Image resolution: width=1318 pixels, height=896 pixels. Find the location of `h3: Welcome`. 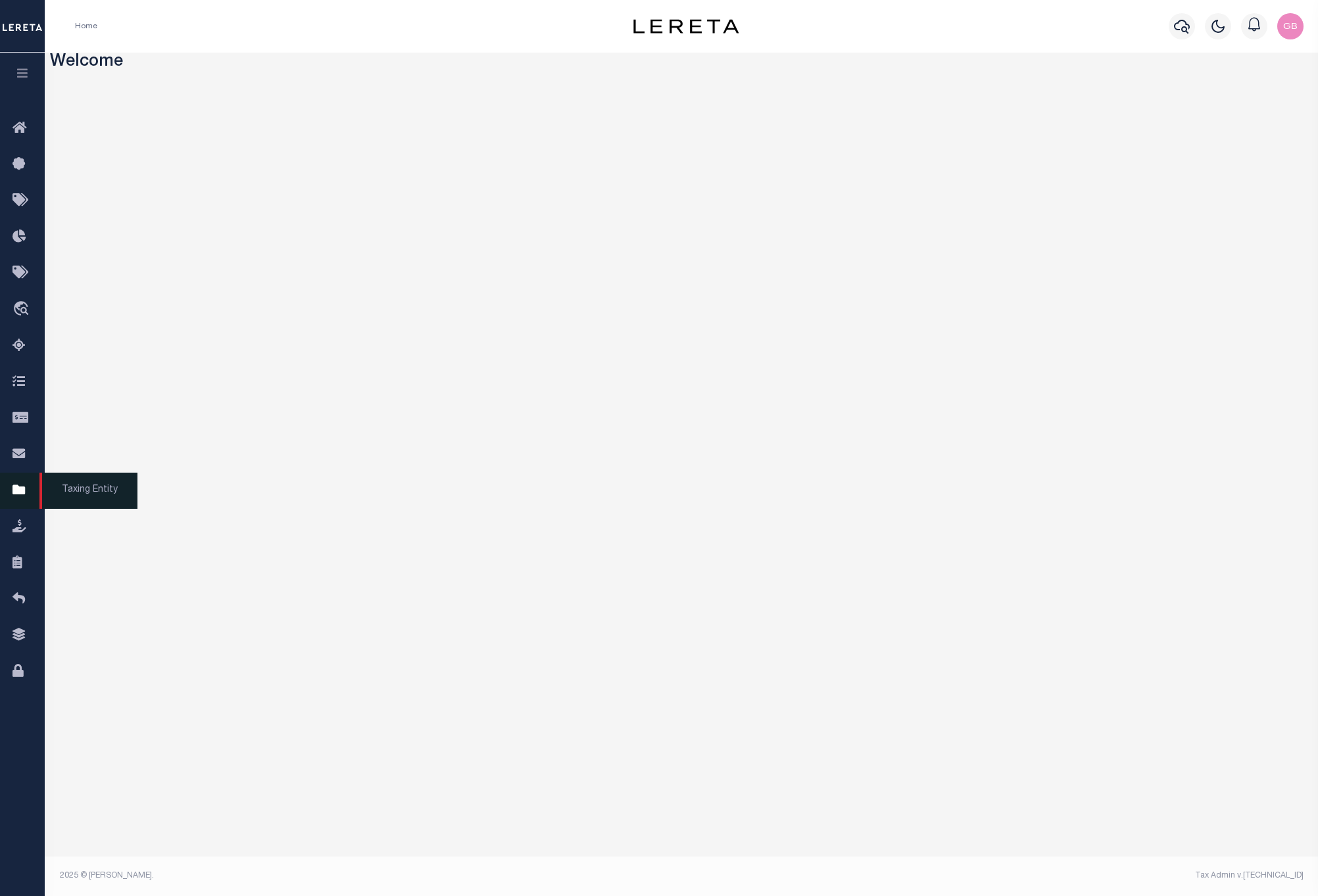

h3: Welcome is located at coordinates (681, 63).